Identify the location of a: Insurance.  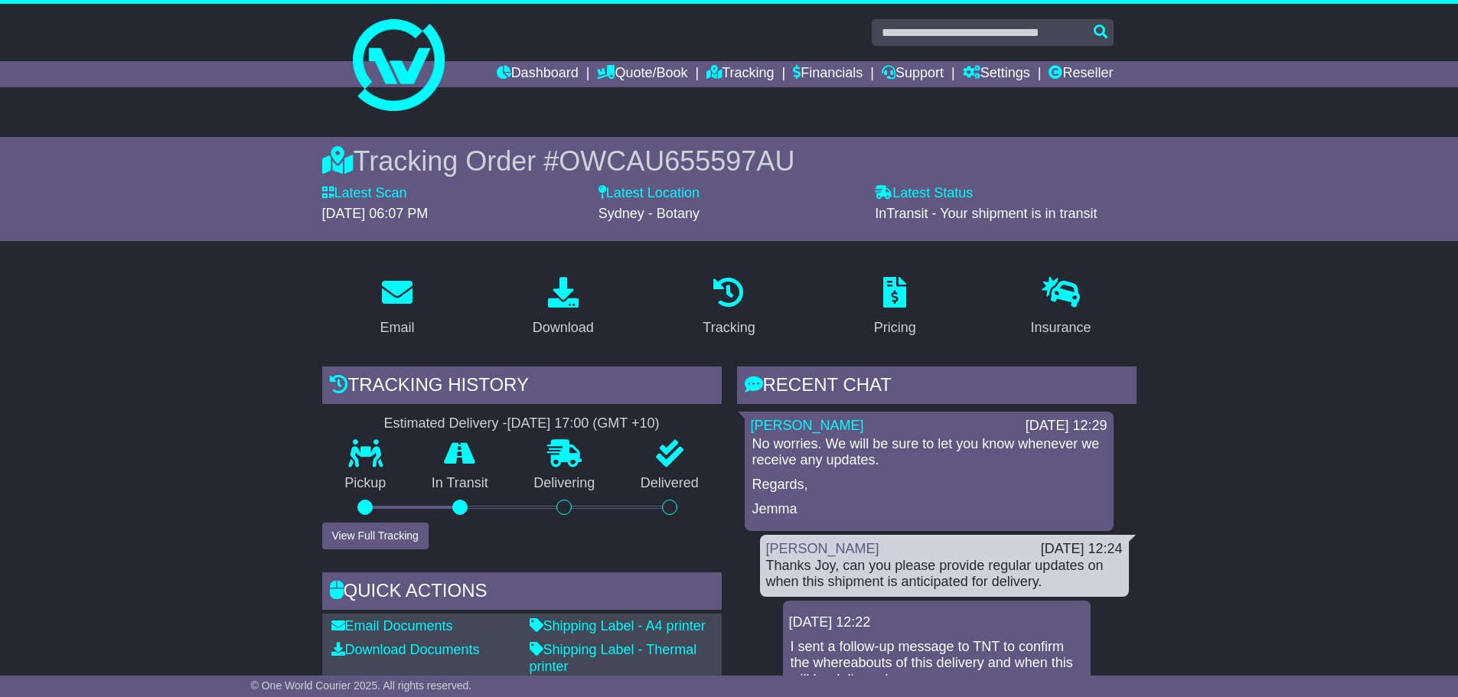
(1060, 308).